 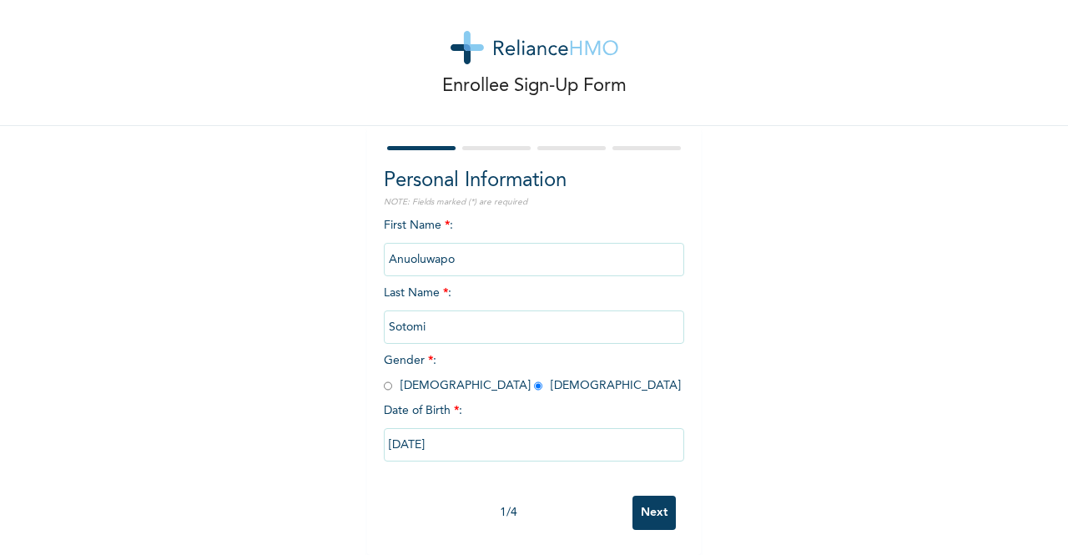 I want to click on input: DD-MM-YYYY, so click(x=534, y=445).